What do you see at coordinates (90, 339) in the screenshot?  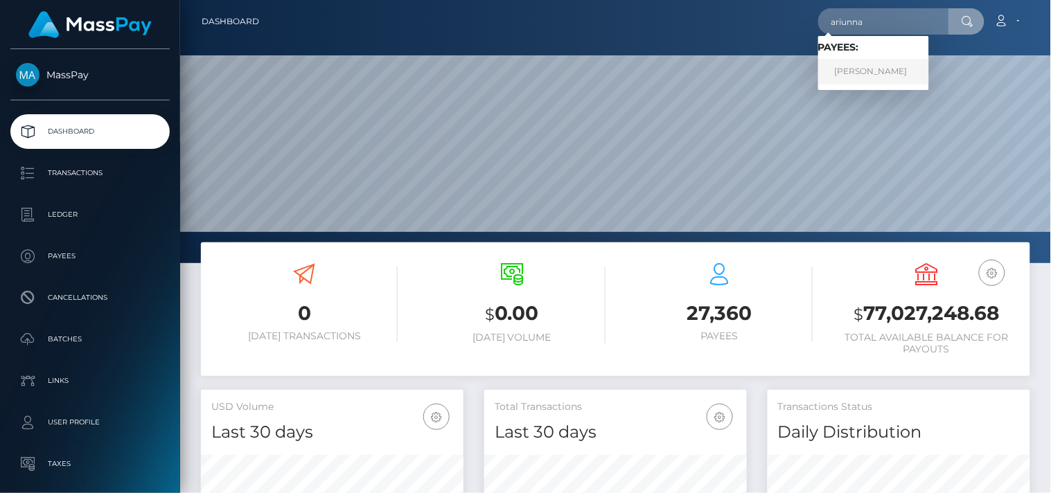 I see `p: Batches` at bounding box center [90, 339].